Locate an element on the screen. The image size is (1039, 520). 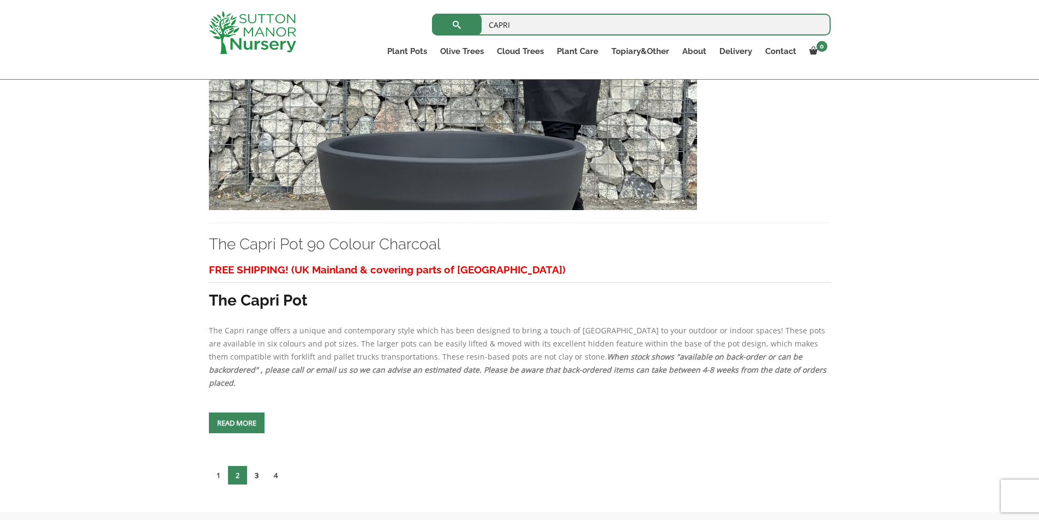
span: 2 is located at coordinates (237, 475).